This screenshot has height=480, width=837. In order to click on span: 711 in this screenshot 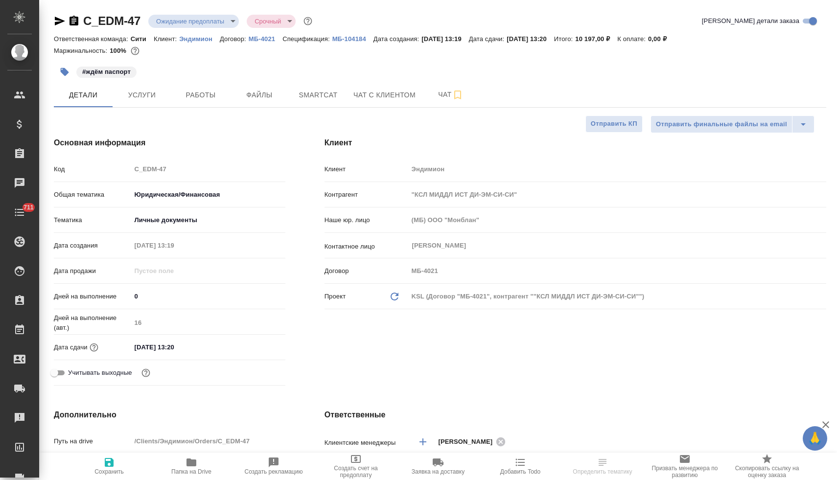, I will do `click(28, 208)`.